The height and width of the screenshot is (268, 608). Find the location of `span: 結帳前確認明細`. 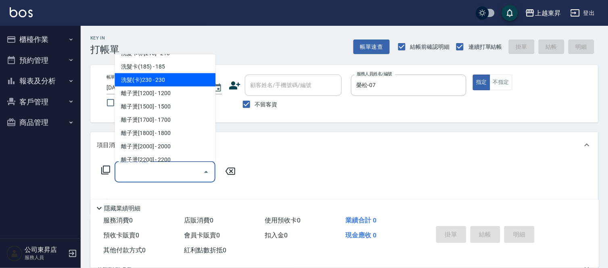

span: 結帳前確認明細 is located at coordinates (430, 47).